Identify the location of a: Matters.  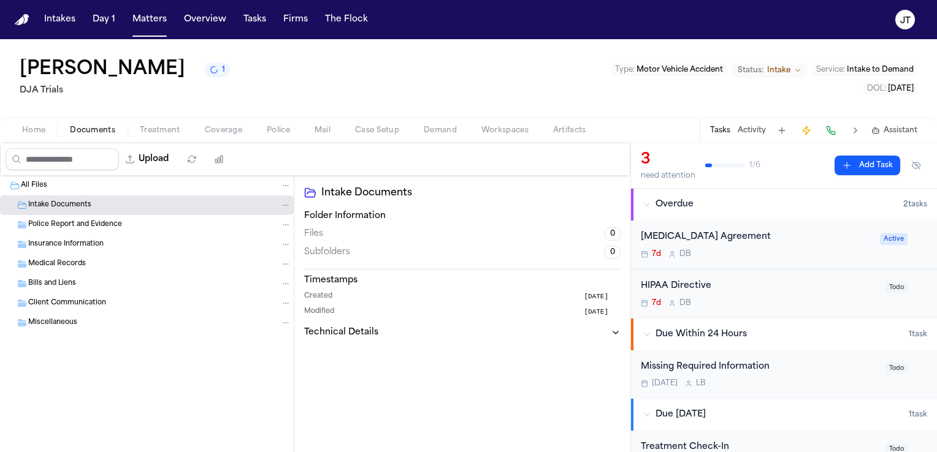
(150, 20).